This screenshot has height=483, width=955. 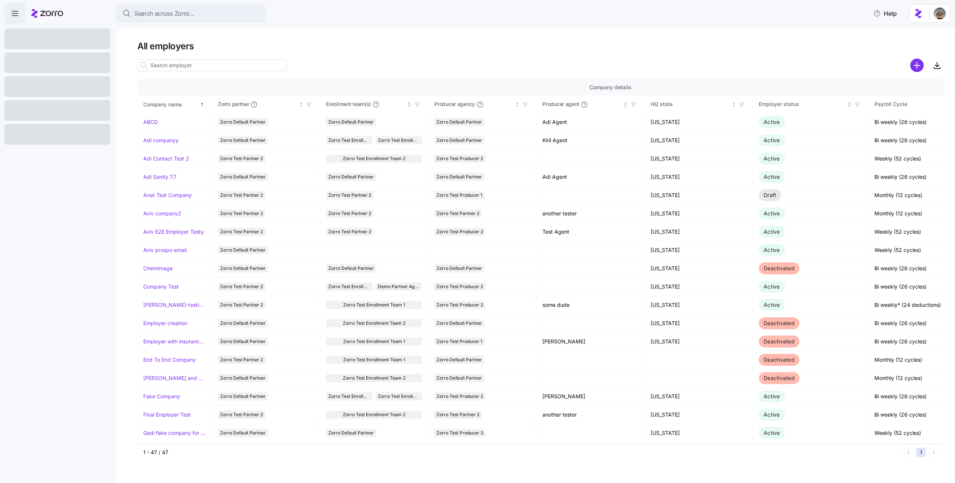 What do you see at coordinates (348, 104) in the screenshot?
I see `span: Enrollment team(s)` at bounding box center [348, 104].